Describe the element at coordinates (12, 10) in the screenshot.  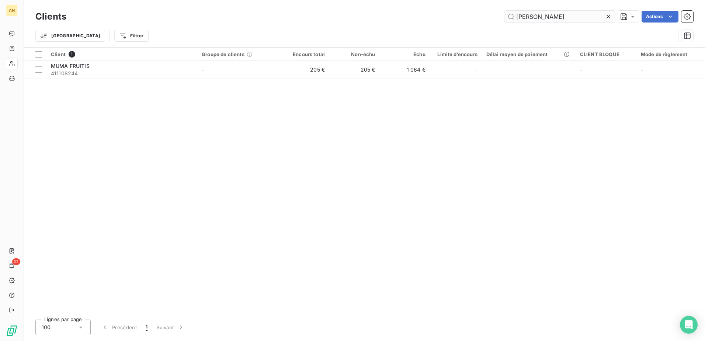
I see `div: AN` at that location.